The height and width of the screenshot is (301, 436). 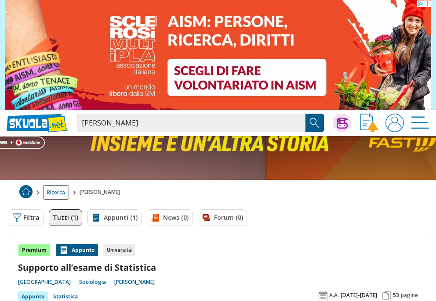 What do you see at coordinates (64, 250) in the screenshot?
I see `img: Appunti contenuto` at bounding box center [64, 250].